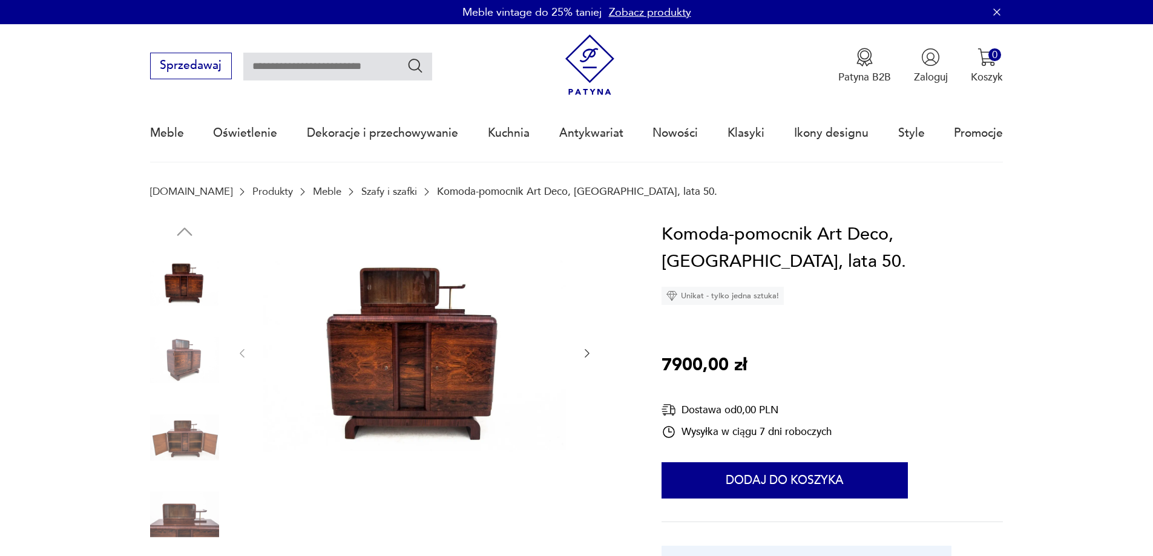 This screenshot has width=1153, height=556. I want to click on button: Szukaj, so click(415, 65).